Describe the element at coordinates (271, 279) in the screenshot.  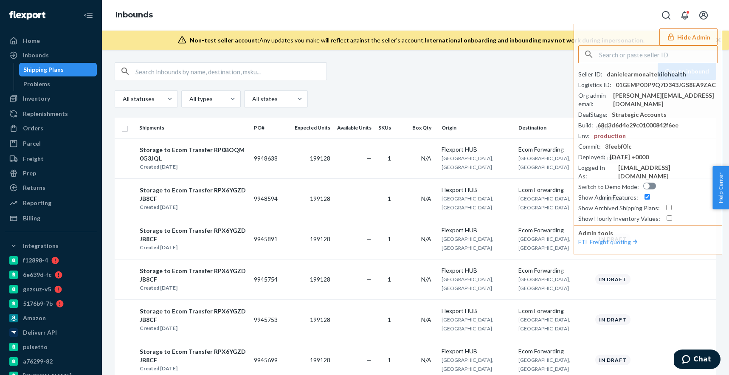
I see `td: 9945754` at that location.